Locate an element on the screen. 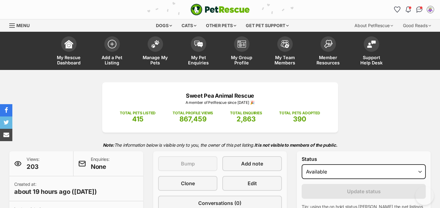 This screenshot has width=440, height=208. img: pet-enquiries-icon-7e3ad2cf08bfb03b45e93fb7055b45f3efa6380592205ae92323e6603595dc1f.svg is located at coordinates (198, 44).